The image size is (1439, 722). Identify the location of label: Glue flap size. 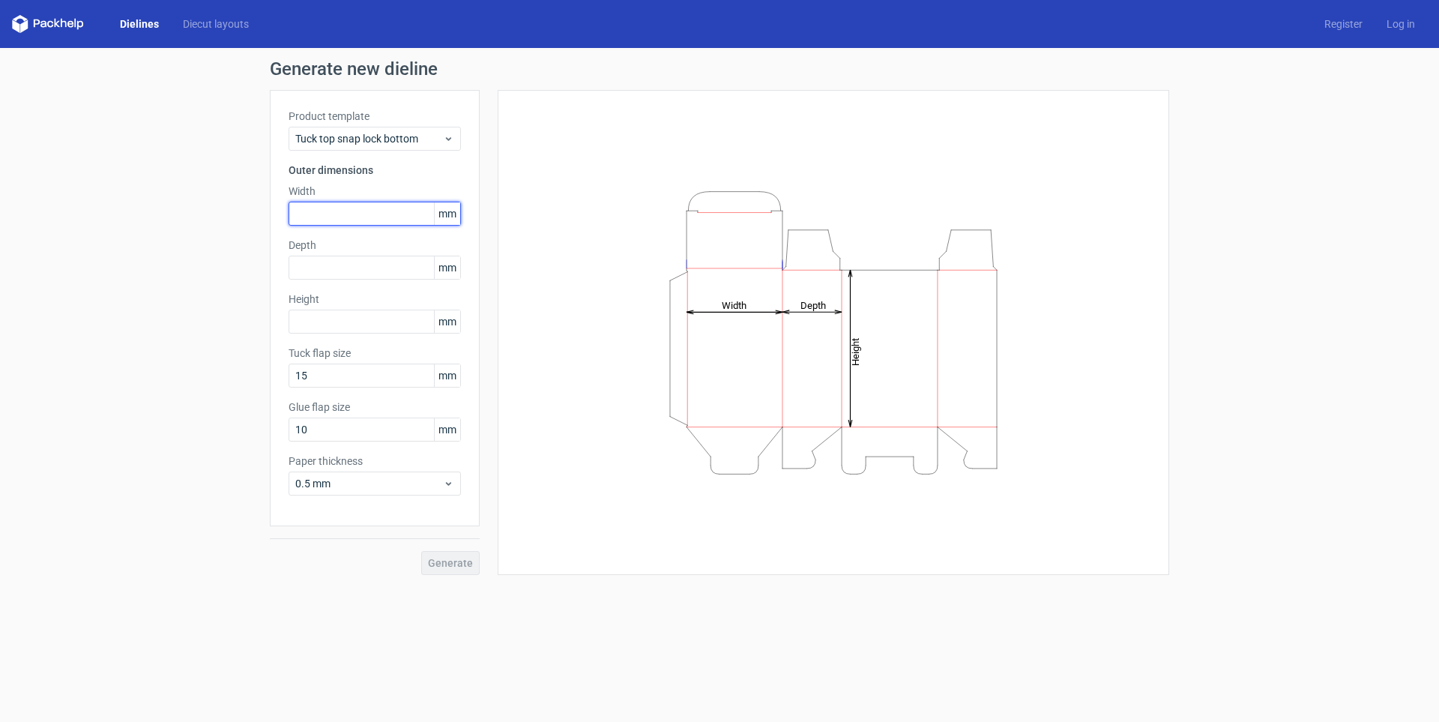
(375, 407).